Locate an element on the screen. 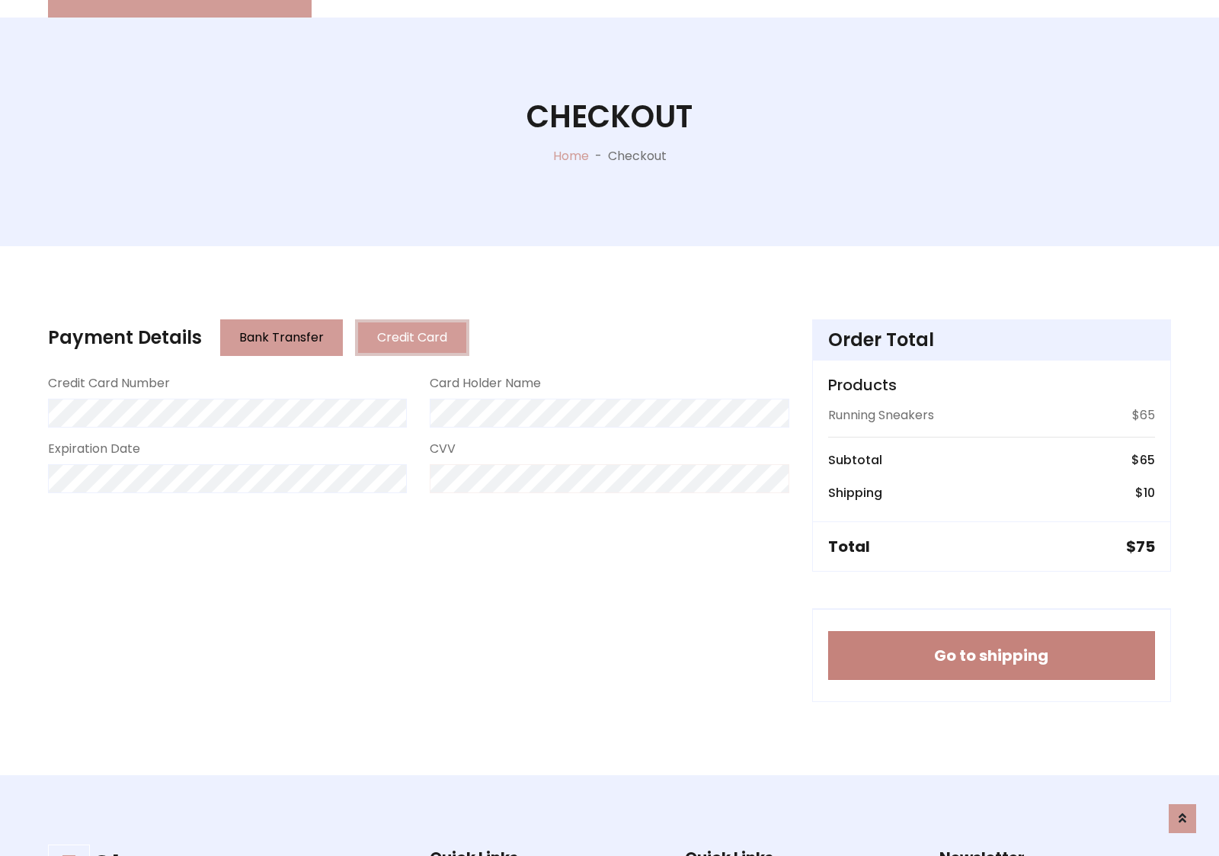 This screenshot has width=1219, height=856. span: 10 is located at coordinates (1149, 492).